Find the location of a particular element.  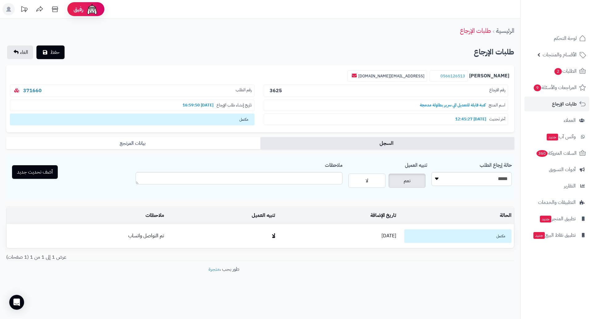

a: المراجعات والأسئلة9 is located at coordinates (557, 87).